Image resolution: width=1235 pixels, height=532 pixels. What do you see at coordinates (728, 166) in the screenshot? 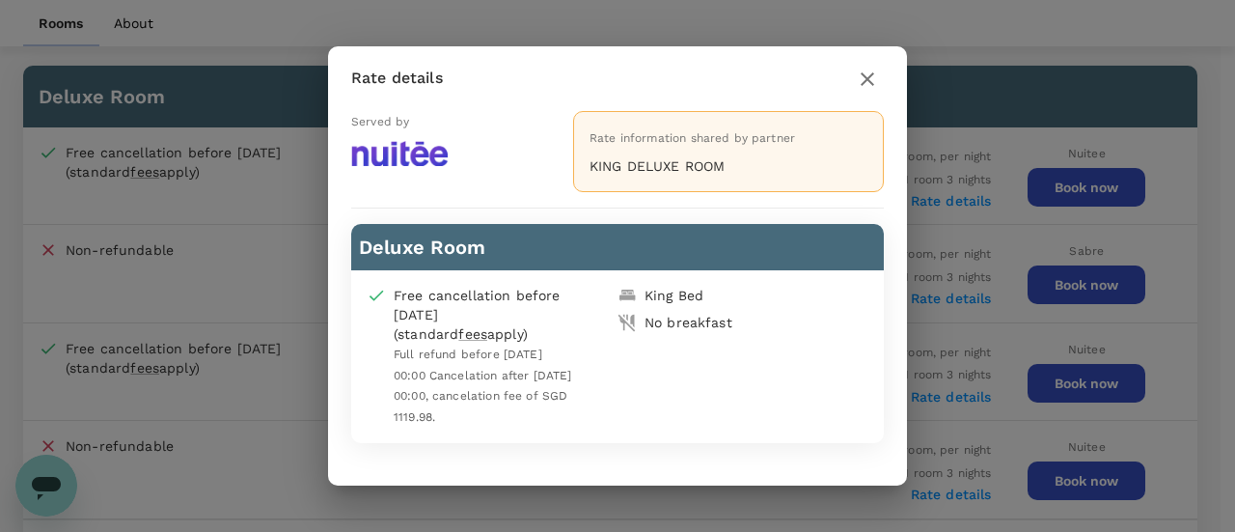
I see `p: KING DELUXE ROOM` at bounding box center [728, 166].